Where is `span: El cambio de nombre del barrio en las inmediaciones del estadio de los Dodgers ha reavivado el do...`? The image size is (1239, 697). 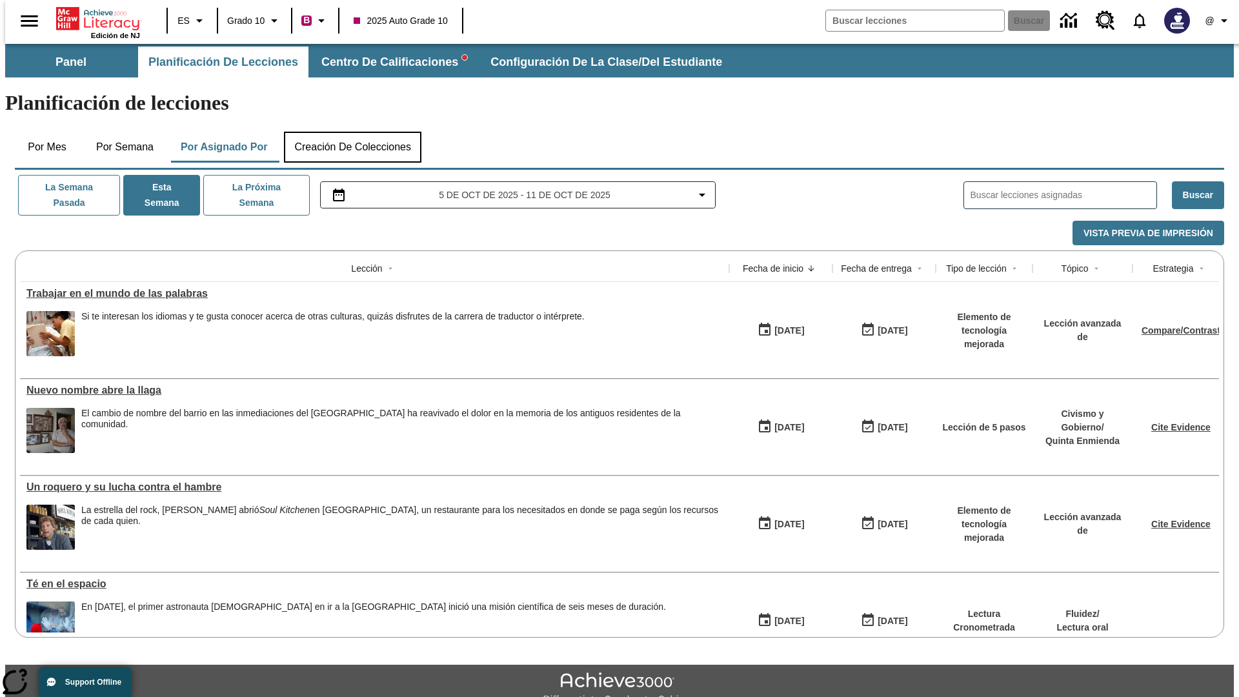 span: El cambio de nombre del barrio en las inmediaciones del estadio de los Dodgers ha reavivado el do... is located at coordinates (402, 431).